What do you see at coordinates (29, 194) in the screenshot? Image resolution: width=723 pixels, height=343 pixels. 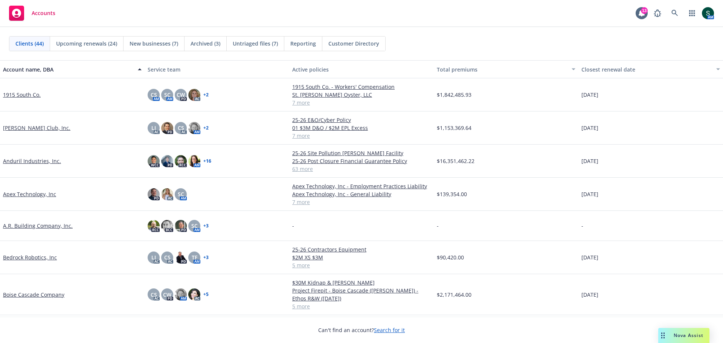 I see `a: Apex Technology, Inc` at bounding box center [29, 194].